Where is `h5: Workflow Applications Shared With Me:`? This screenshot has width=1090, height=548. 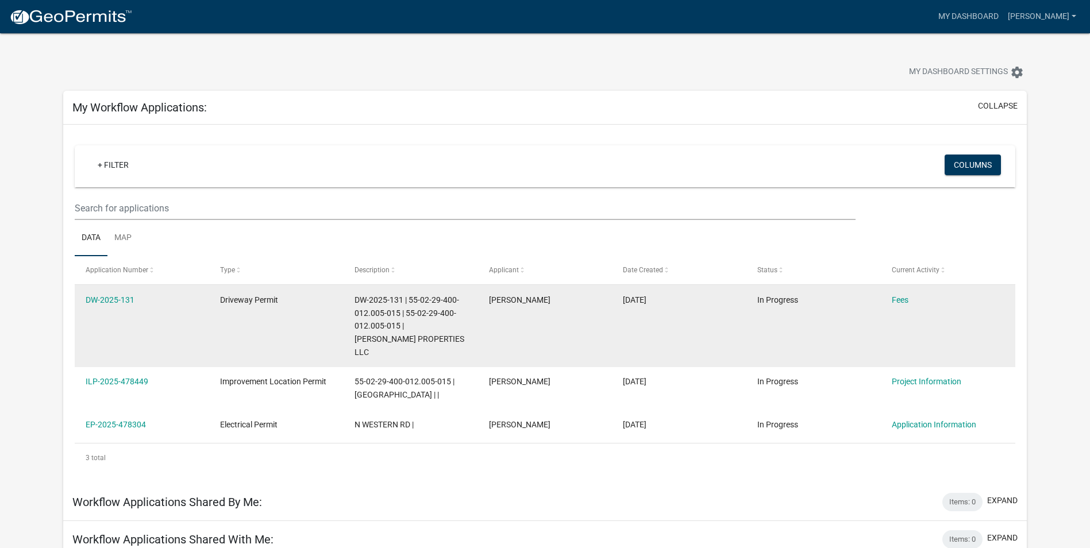 h5: Workflow Applications Shared With Me: is located at coordinates (173, 540).